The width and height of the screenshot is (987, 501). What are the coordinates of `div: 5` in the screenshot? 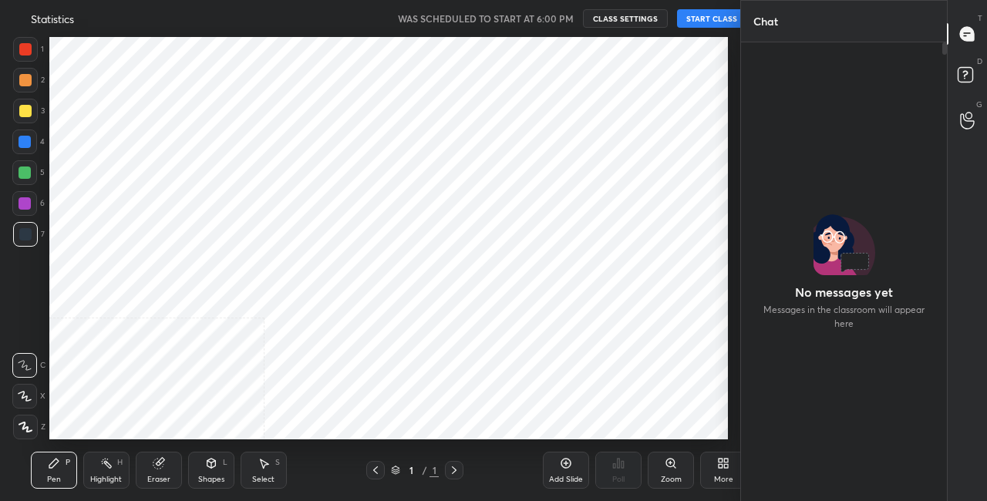 It's located at (29, 173).